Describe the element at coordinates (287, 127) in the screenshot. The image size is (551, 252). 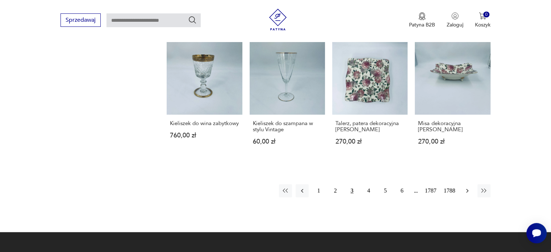
I see `h3: Kieliszek do szampana w stylu Vintage` at that location.